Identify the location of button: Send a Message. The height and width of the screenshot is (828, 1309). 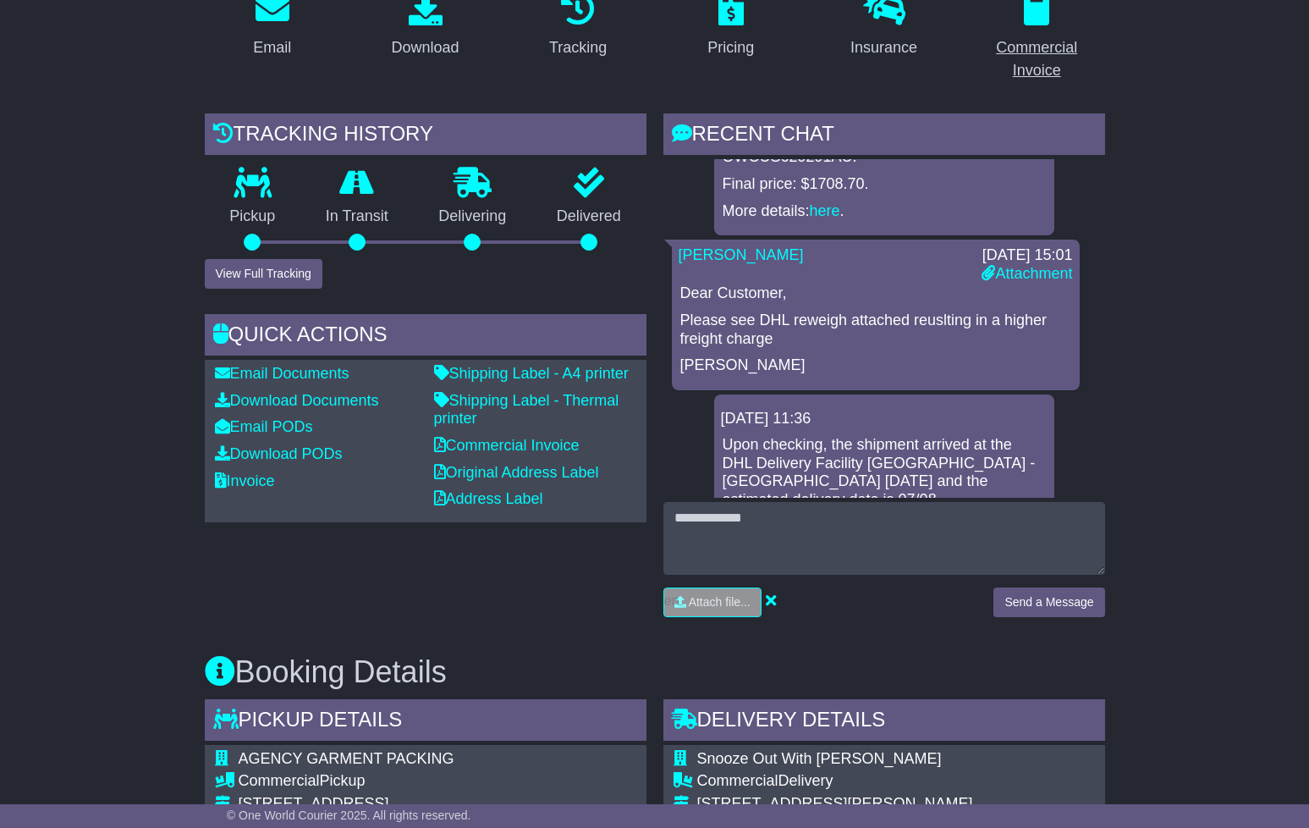
(1049, 602).